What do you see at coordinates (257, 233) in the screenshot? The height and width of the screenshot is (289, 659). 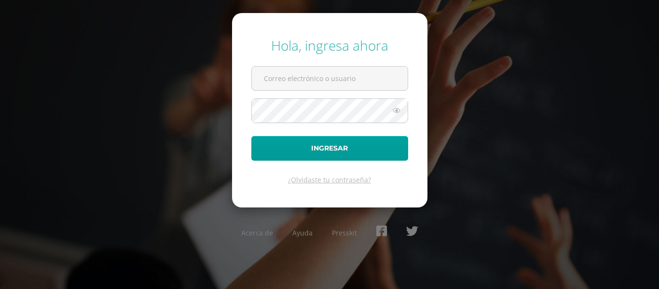 I see `a: Acerca de` at bounding box center [257, 233].